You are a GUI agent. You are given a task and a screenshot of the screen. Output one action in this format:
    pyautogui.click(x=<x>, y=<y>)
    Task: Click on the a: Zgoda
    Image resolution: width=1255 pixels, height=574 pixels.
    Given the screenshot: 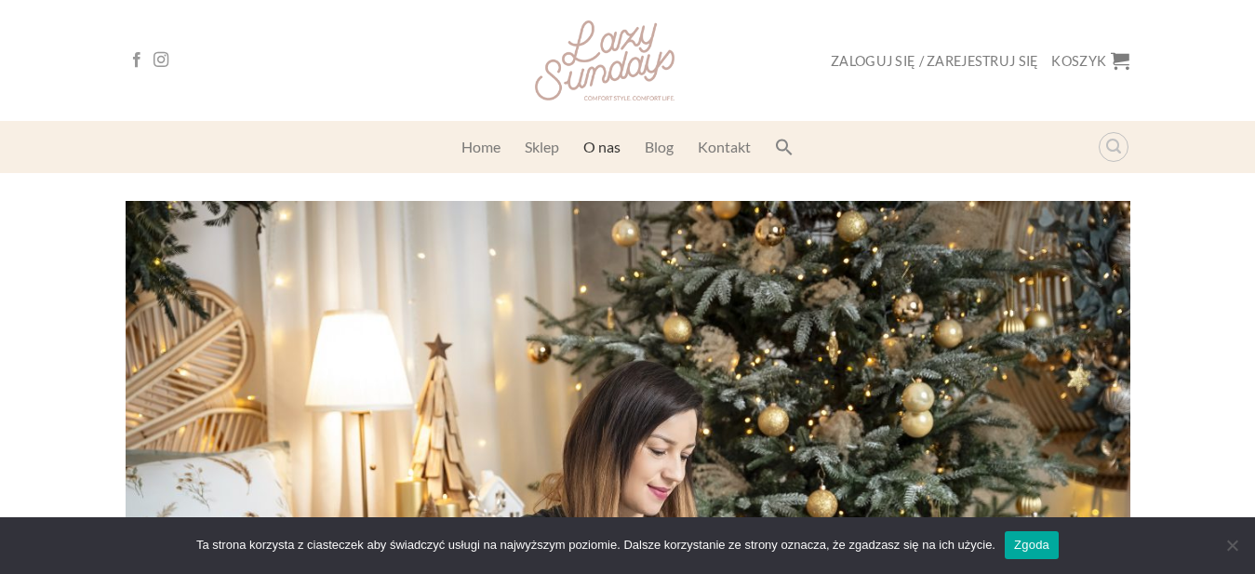 What is the action you would take?
    pyautogui.click(x=1032, y=545)
    